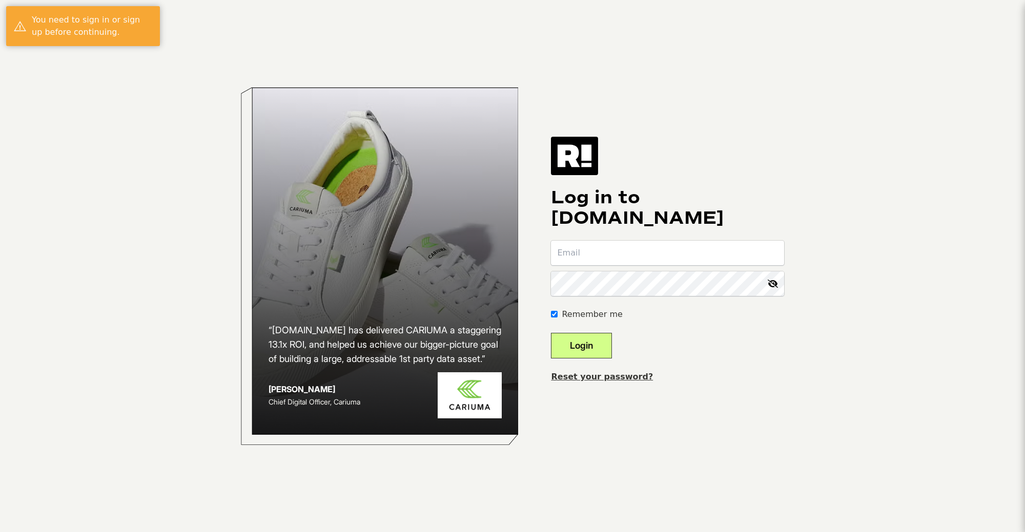  I want to click on a: Reset your password?, so click(601, 377).